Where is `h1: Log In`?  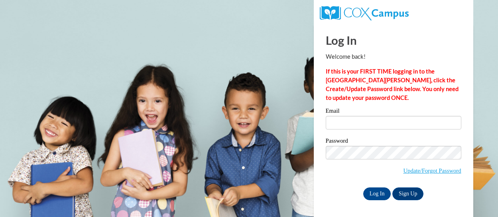
h1: Log In is located at coordinates (394, 40).